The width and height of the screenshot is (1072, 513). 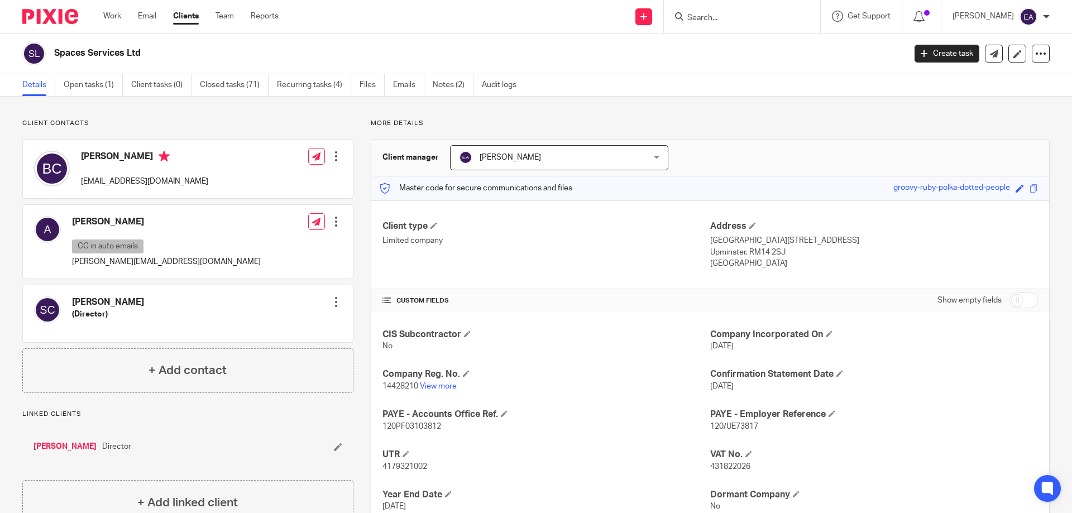 I want to click on p: Upminster, RM14 2SJ, so click(x=874, y=252).